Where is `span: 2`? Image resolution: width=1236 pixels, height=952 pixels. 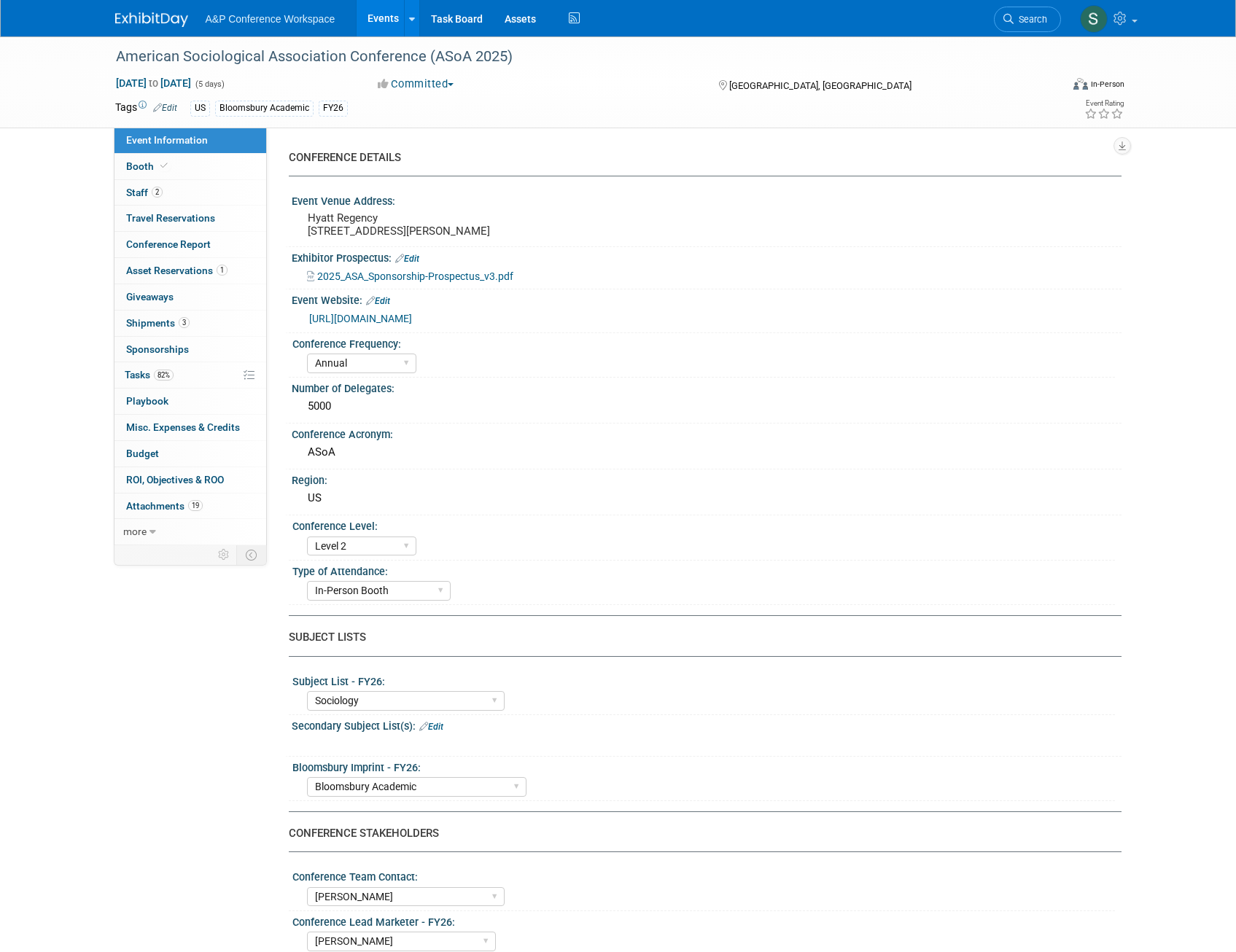 span: 2 is located at coordinates (157, 192).